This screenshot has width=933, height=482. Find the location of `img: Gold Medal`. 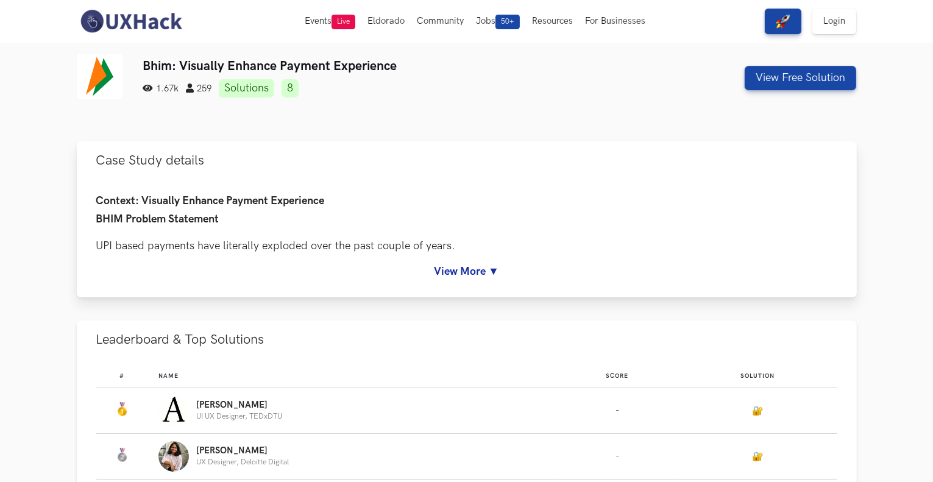

img: Gold Medal is located at coordinates (122, 409).